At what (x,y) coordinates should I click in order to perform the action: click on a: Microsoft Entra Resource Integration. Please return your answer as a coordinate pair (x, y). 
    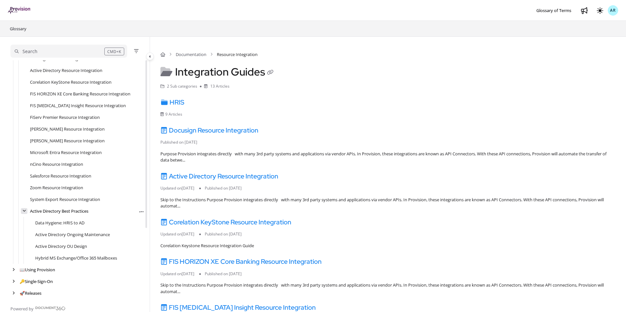
    Looking at the image, I should click on (66, 153).